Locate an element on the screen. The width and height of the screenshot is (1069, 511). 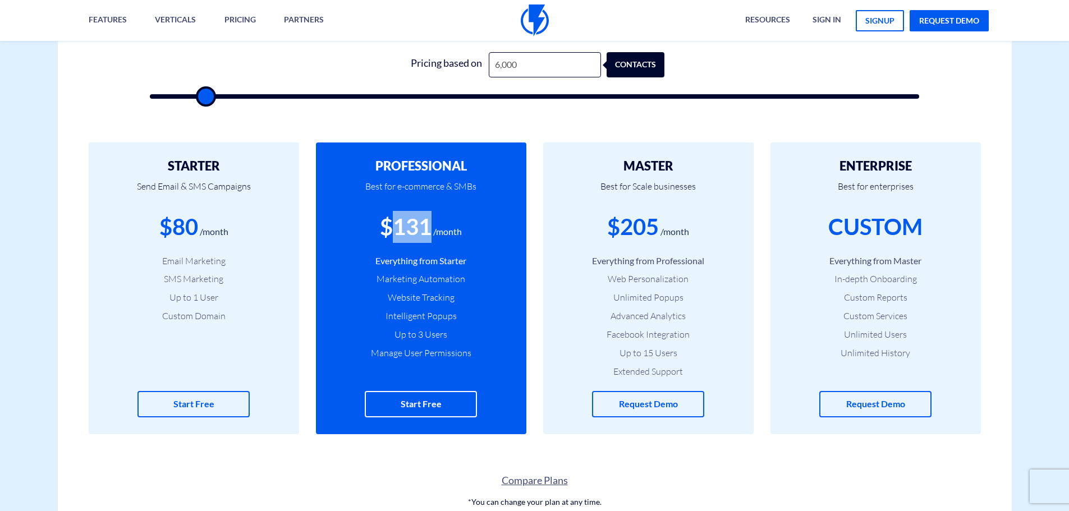
li: Website Tracking is located at coordinates (421, 297).